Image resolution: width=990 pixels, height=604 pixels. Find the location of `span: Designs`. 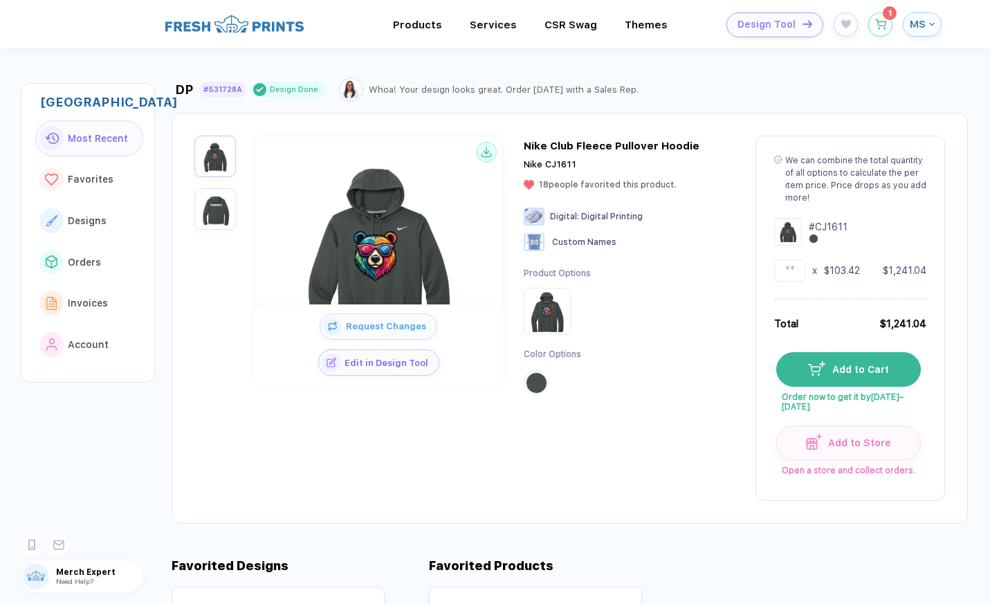

span: Designs is located at coordinates (87, 221).